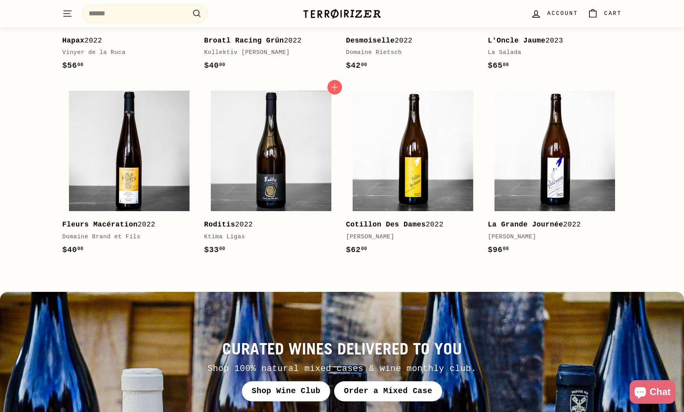 The width and height of the screenshot is (684, 412). Describe the element at coordinates (271, 174) in the screenshot. I see `a: Roditis2022Ktima Ligas` at that location.